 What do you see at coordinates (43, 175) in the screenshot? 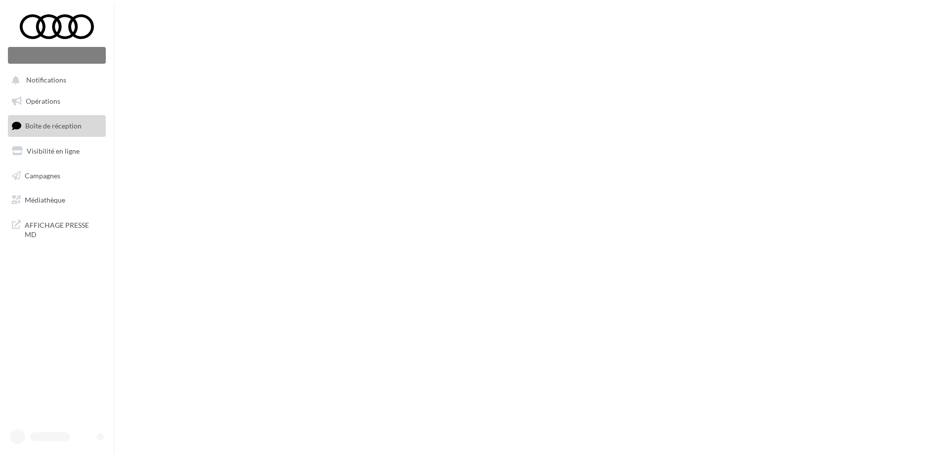
I see `span: Campagnes` at bounding box center [43, 175].